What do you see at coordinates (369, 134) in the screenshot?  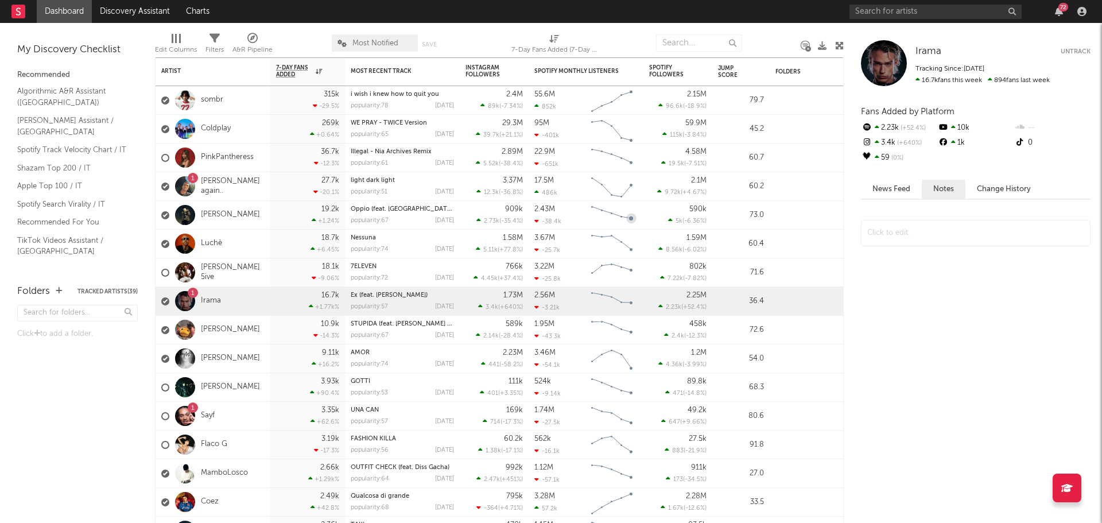 I see `div: popularity: 65` at bounding box center [369, 134].